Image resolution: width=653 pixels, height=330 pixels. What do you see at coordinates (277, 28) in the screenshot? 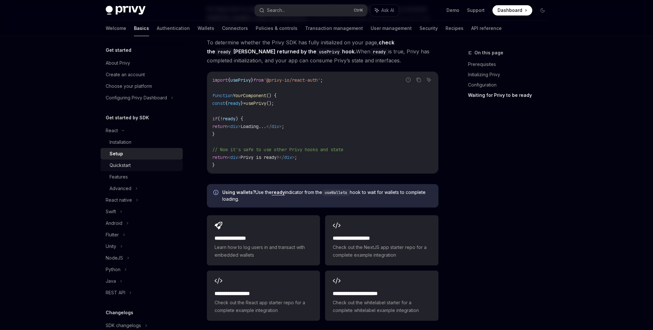
I see `a: Policies & controls` at bounding box center [277, 28].